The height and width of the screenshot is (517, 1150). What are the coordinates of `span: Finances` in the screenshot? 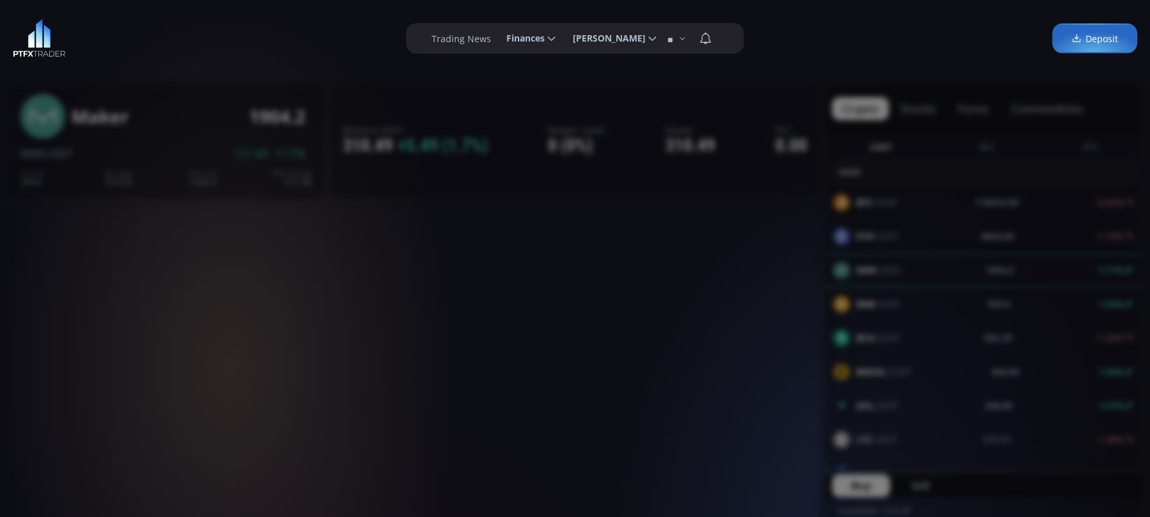 It's located at (521, 38).